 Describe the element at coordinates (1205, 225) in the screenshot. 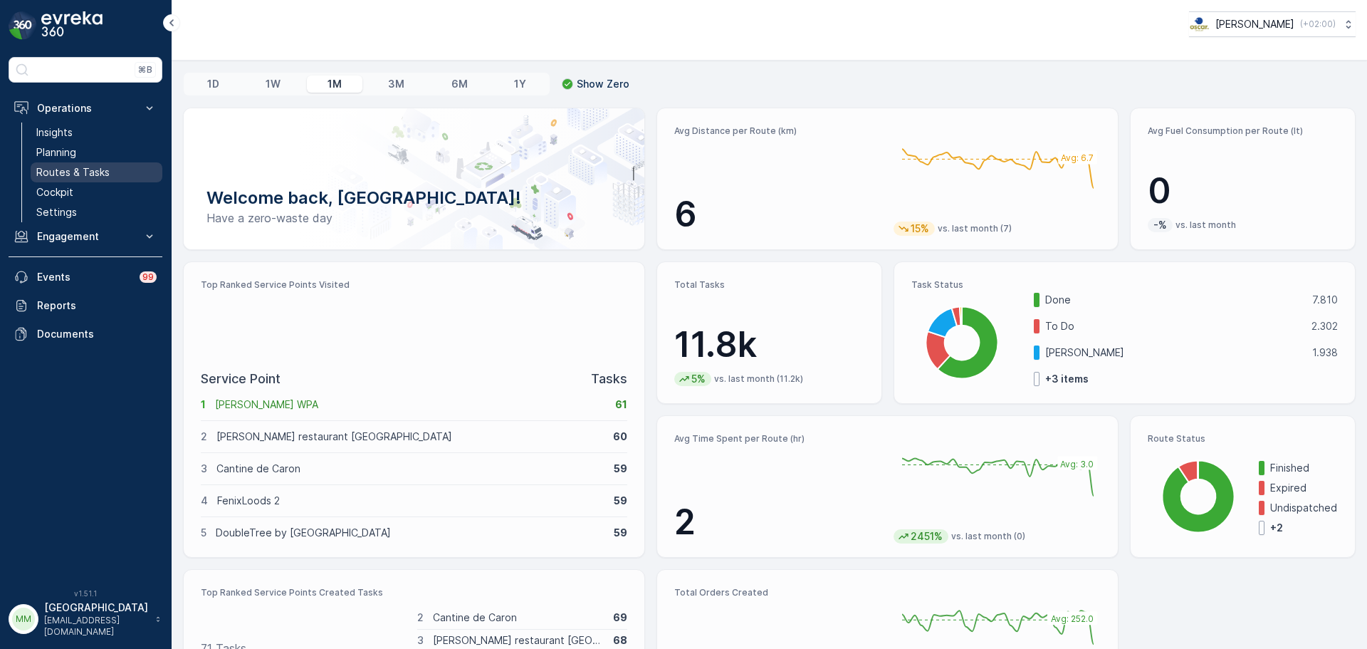

I see `p: vs. last month` at that location.